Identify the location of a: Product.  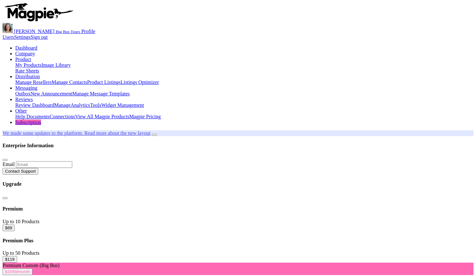
(23, 59).